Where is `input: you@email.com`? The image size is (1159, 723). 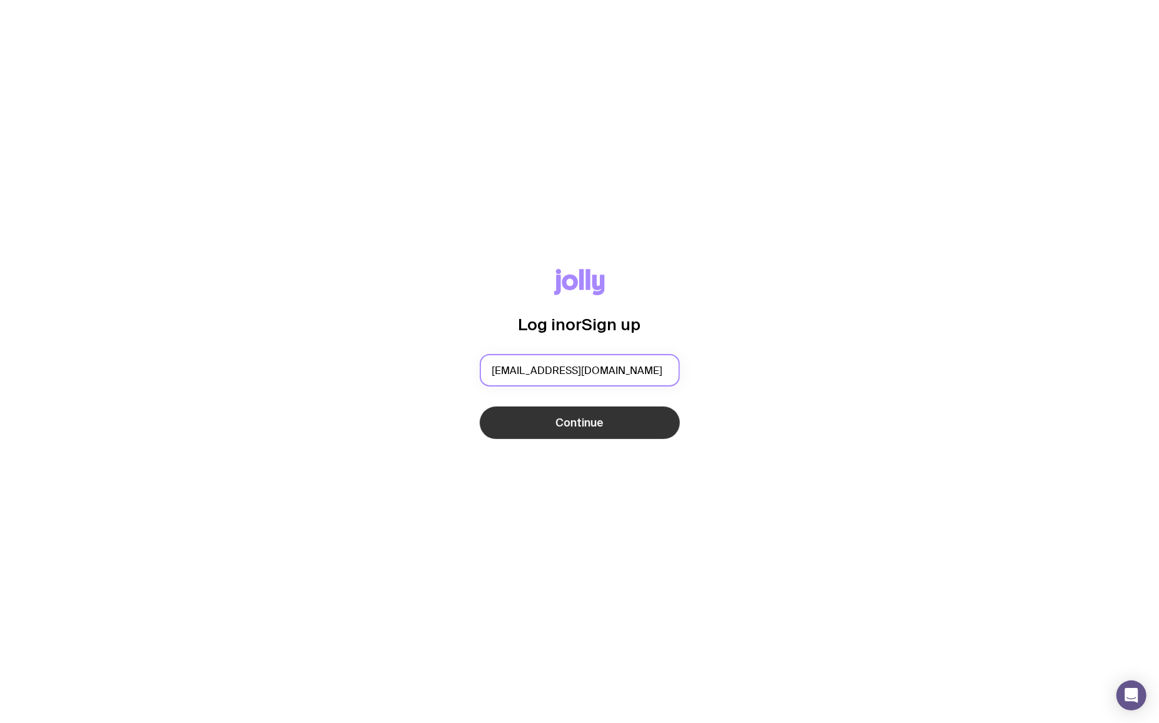 input: you@email.com is located at coordinates (580, 370).